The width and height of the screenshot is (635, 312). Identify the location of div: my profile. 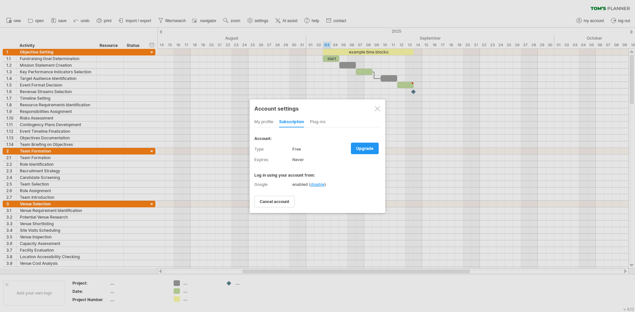
(263, 122).